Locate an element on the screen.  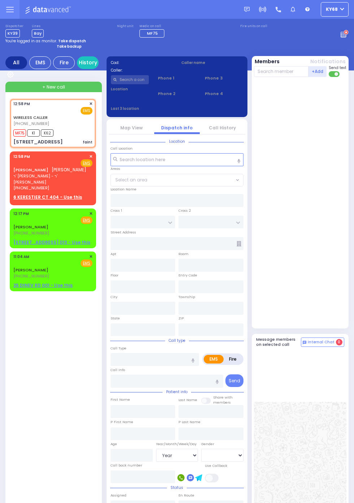
label: Call Type is located at coordinates (119, 349).